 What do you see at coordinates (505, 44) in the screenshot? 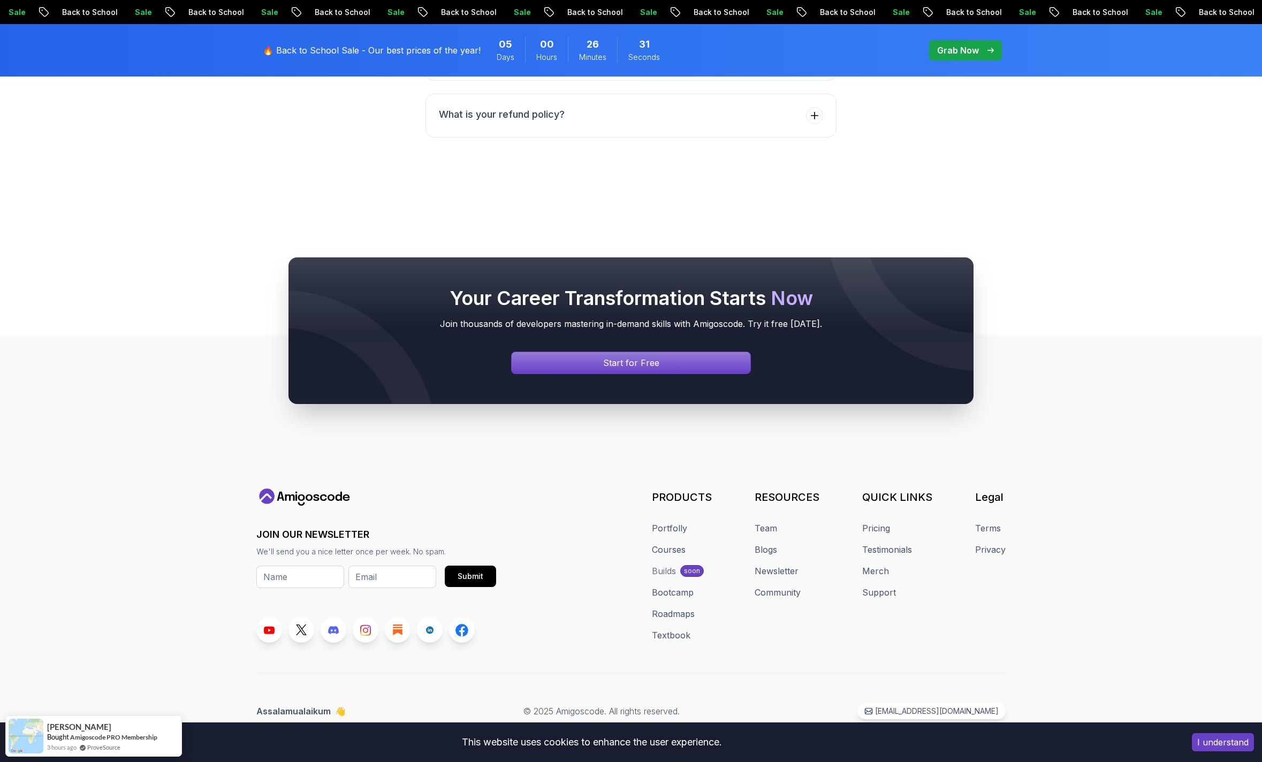
I see `span: 5 Days` at bounding box center [505, 44].